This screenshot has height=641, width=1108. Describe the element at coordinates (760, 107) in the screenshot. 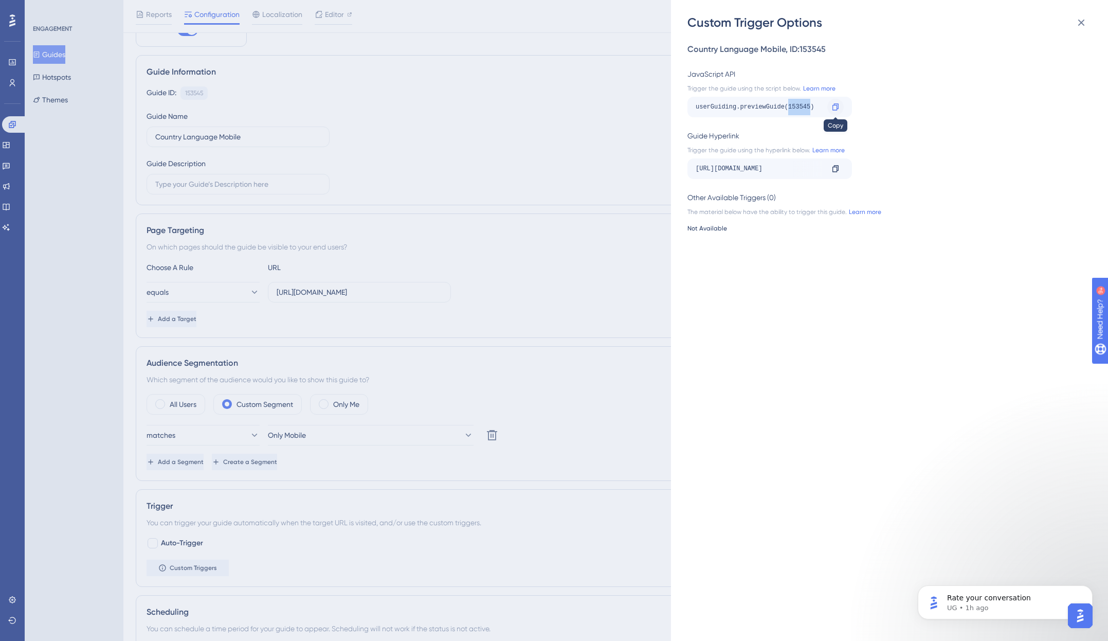

I see `div: userGuiding.previewGuide(153545)` at that location.